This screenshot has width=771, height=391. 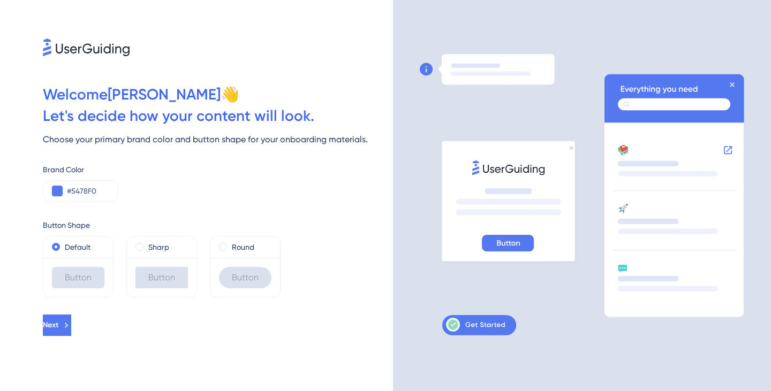 What do you see at coordinates (243, 247) in the screenshot?
I see `label: Round` at bounding box center [243, 247].